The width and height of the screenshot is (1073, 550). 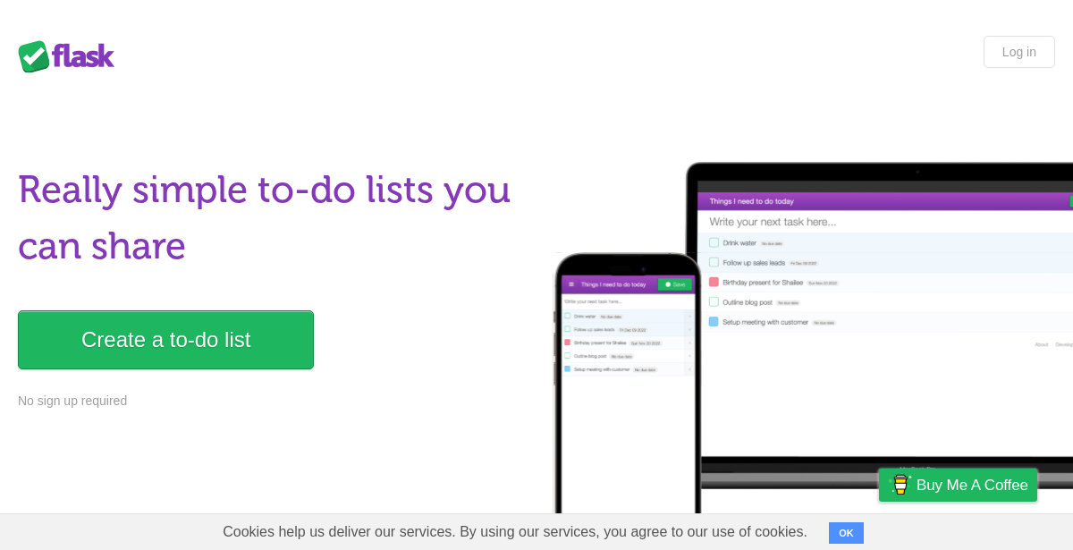 I want to click on a: Create a to-do list, so click(x=165, y=340).